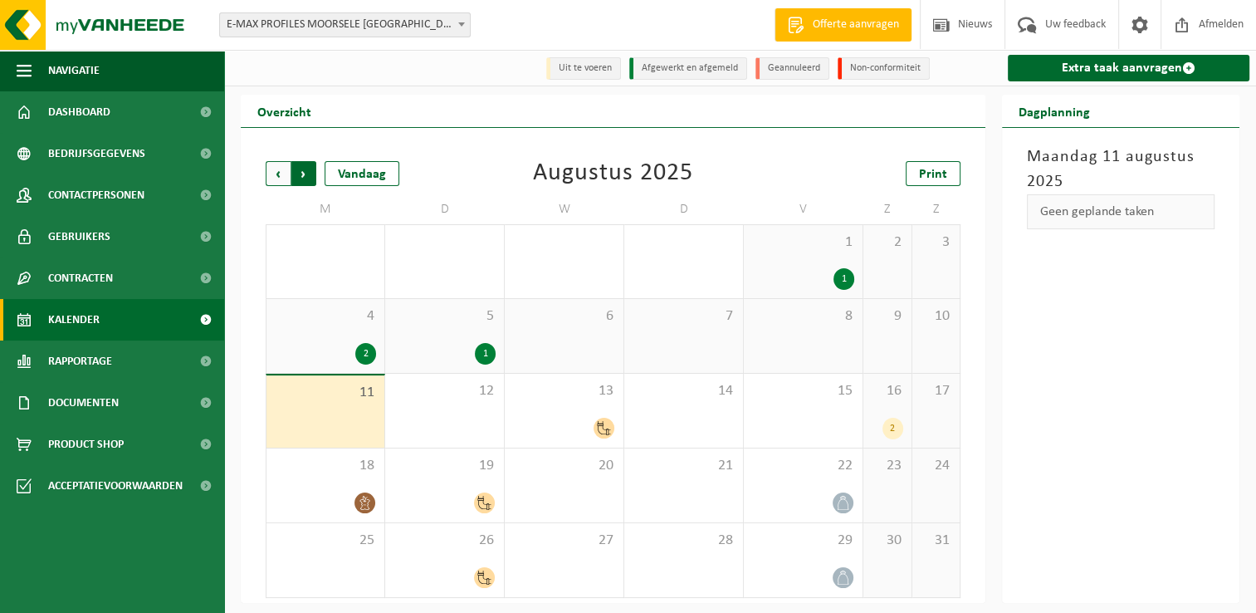  Describe the element at coordinates (86, 444) in the screenshot. I see `span: Product Shop` at that location.